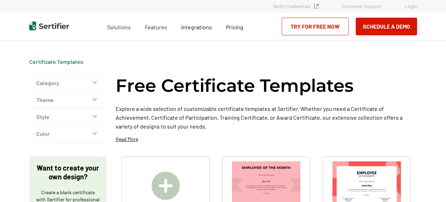  Describe the element at coordinates (68, 100) in the screenshot. I see `button: Theme` at that location.